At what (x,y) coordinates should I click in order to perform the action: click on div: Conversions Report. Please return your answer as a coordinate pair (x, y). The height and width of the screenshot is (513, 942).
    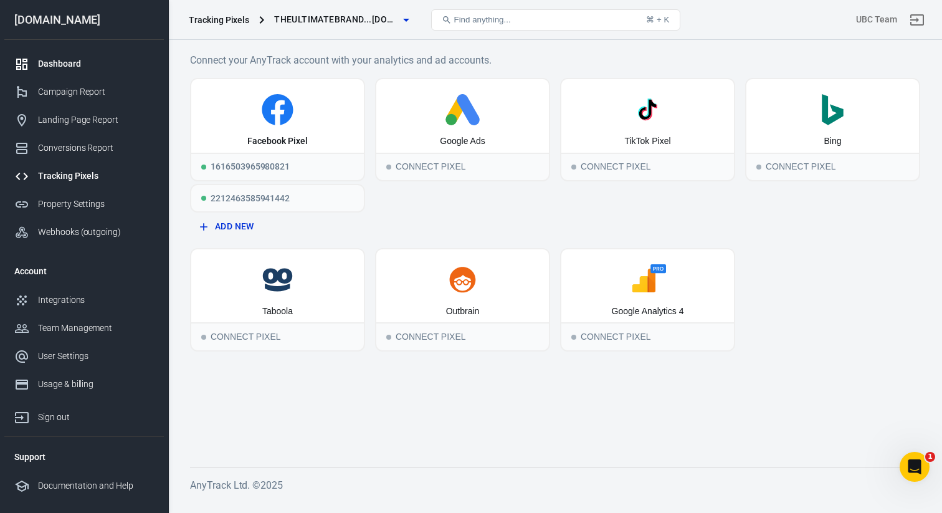
    Looking at the image, I should click on (96, 148).